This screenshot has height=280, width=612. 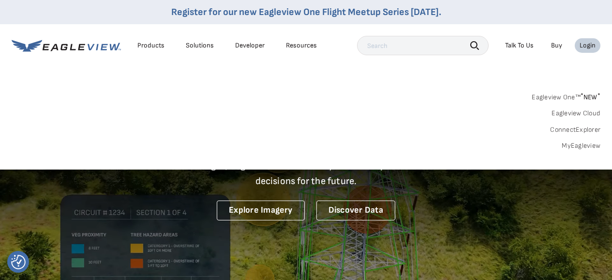 I want to click on div: Solutions, so click(x=200, y=45).